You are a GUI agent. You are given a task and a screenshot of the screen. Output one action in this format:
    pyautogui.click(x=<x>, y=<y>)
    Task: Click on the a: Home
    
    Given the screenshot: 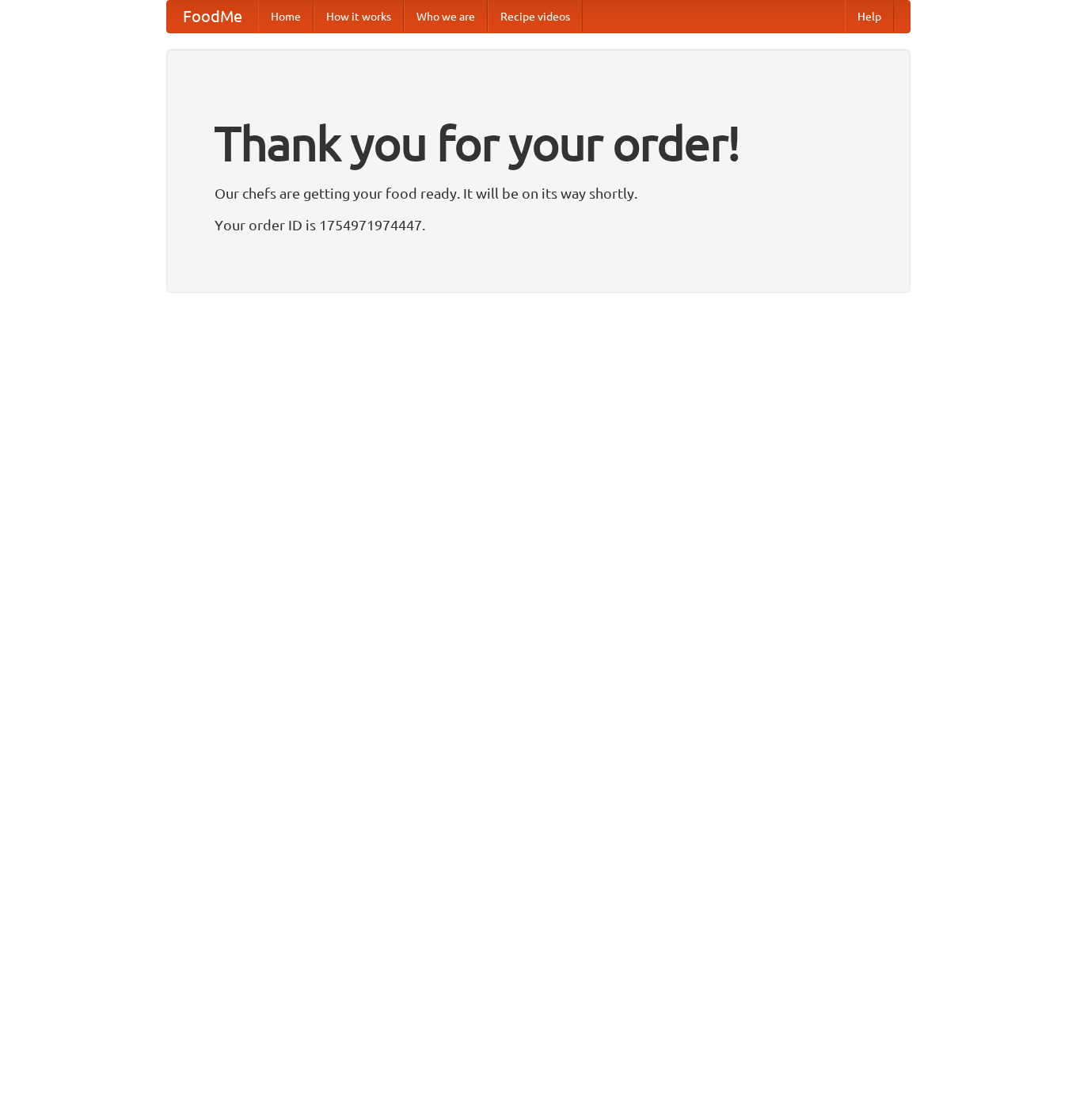 What is the action you would take?
    pyautogui.click(x=286, y=17)
    